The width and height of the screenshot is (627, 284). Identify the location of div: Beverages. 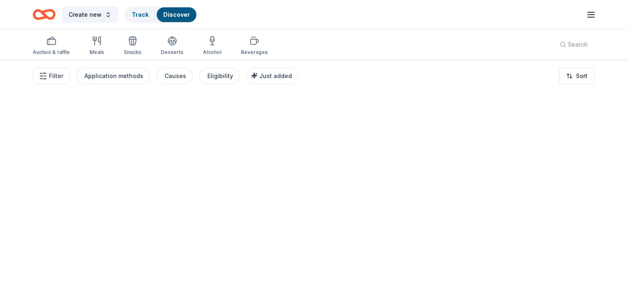
(254, 52).